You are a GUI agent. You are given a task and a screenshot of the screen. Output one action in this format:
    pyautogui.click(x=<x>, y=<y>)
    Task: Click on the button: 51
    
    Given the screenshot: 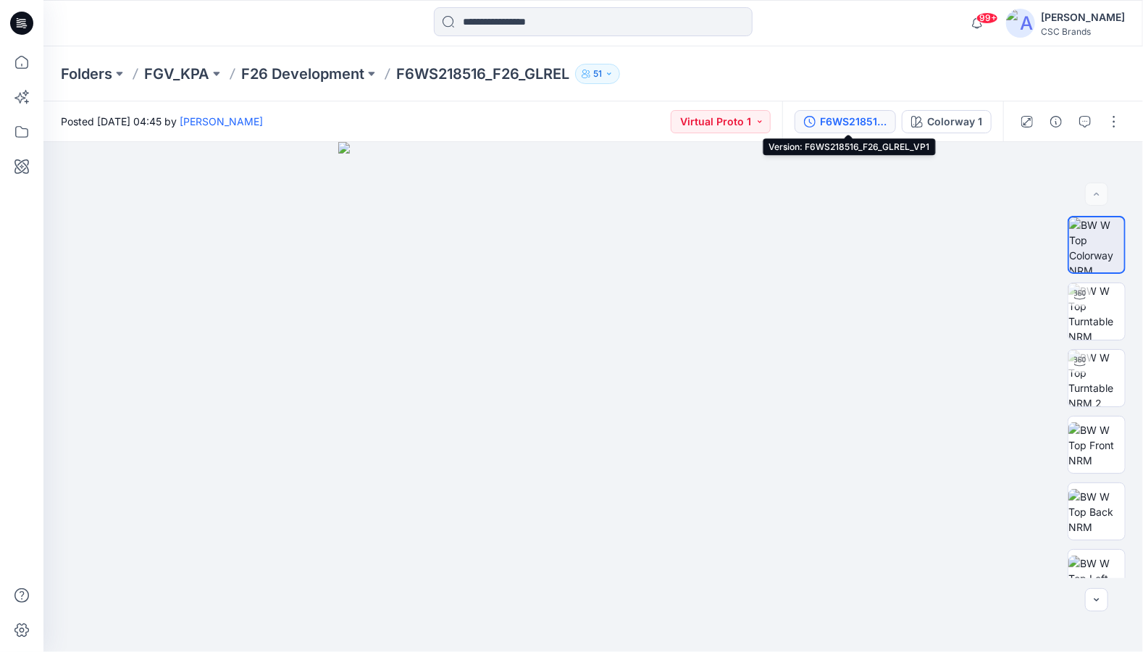 What is the action you would take?
    pyautogui.click(x=598, y=74)
    